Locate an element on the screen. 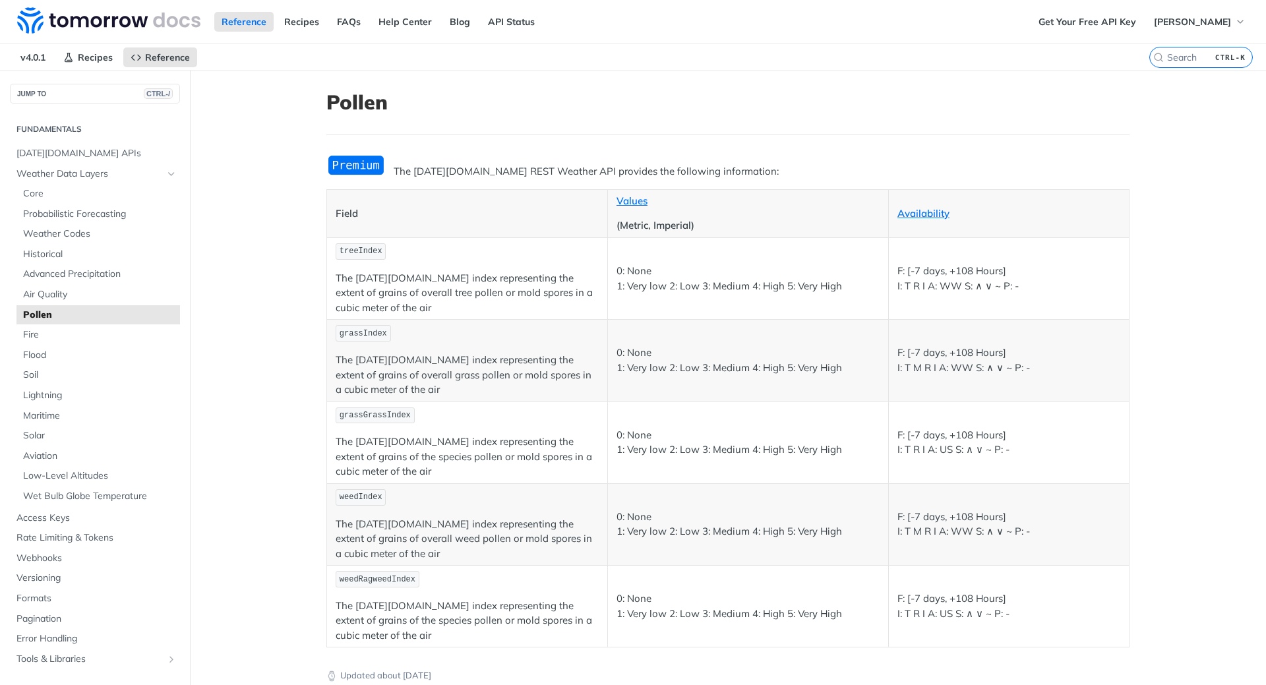 The width and height of the screenshot is (1266, 685). span: Rate Limiting & Tokens is located at coordinates (96, 538).